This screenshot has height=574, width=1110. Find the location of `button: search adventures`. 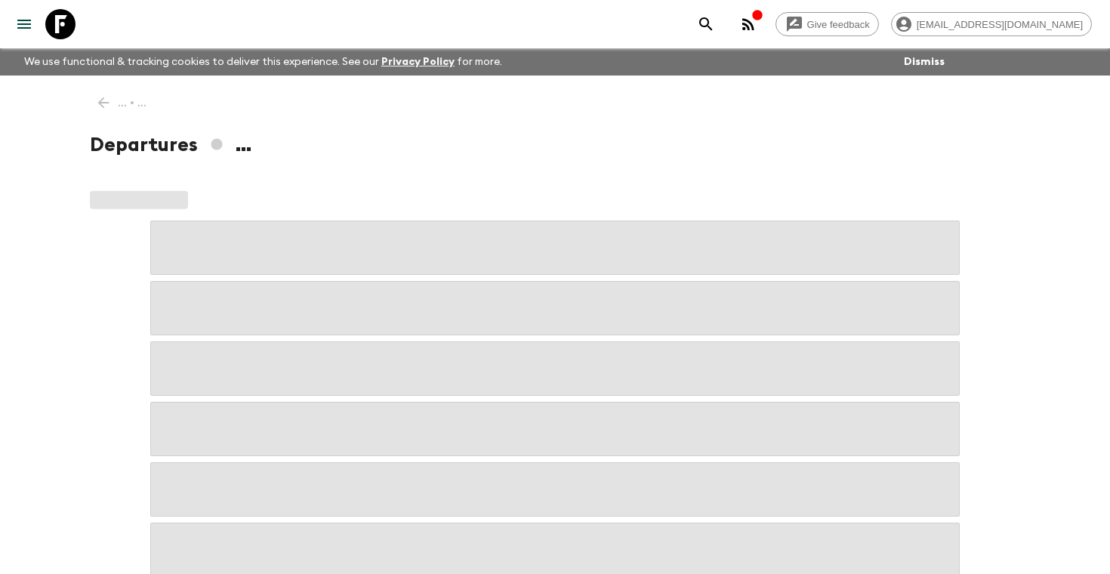

button: search adventures is located at coordinates (706, 24).